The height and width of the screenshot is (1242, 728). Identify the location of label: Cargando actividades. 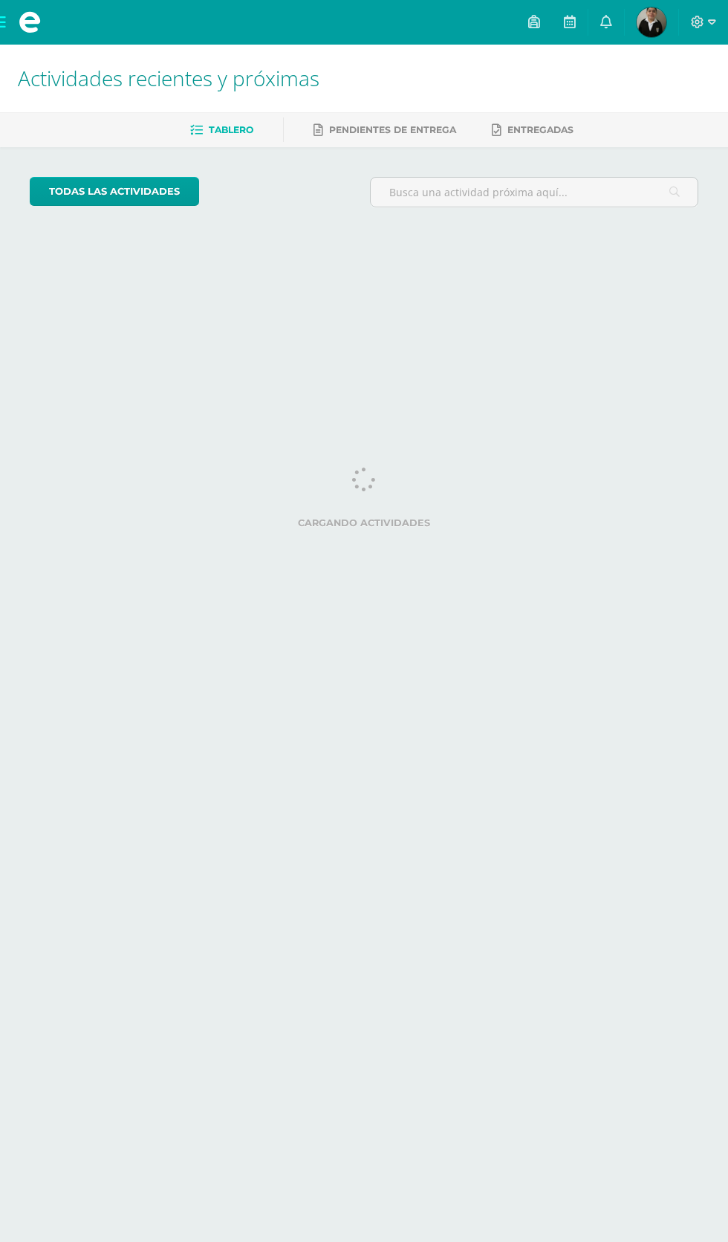
(364, 522).